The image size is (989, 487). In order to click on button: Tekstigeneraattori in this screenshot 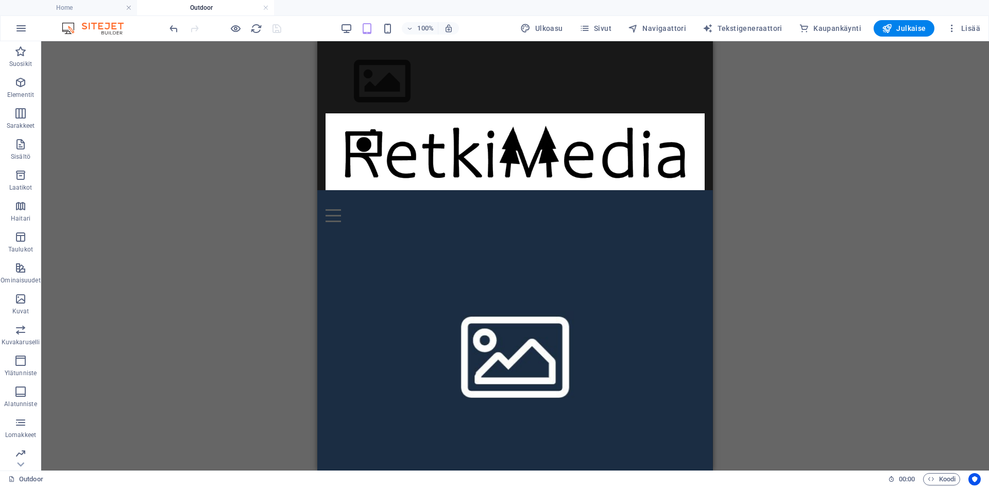, I will do `click(742, 28)`.